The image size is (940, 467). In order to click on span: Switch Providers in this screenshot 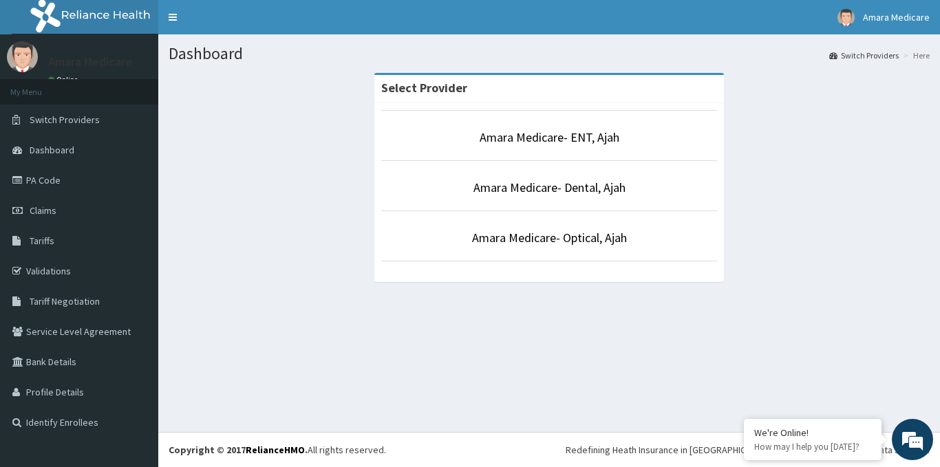, I will do `click(65, 120)`.